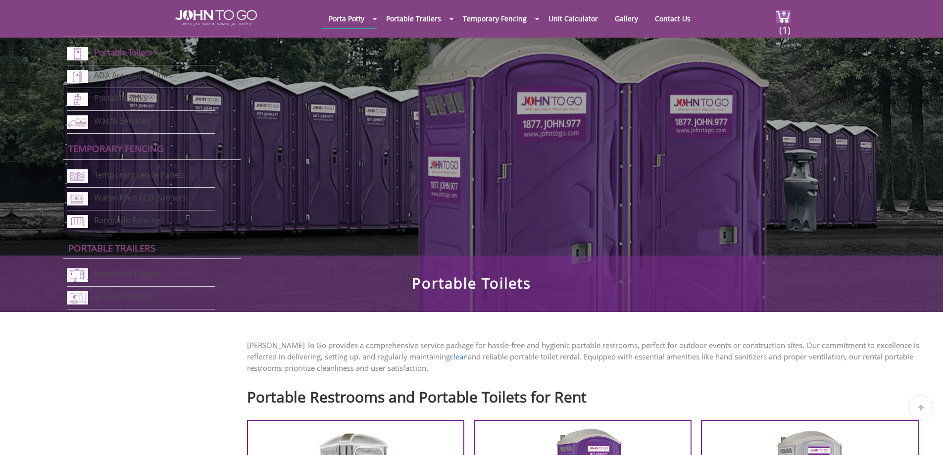 This screenshot has height=455, width=943. I want to click on img: portable-toilets-new.png, so click(77, 53).